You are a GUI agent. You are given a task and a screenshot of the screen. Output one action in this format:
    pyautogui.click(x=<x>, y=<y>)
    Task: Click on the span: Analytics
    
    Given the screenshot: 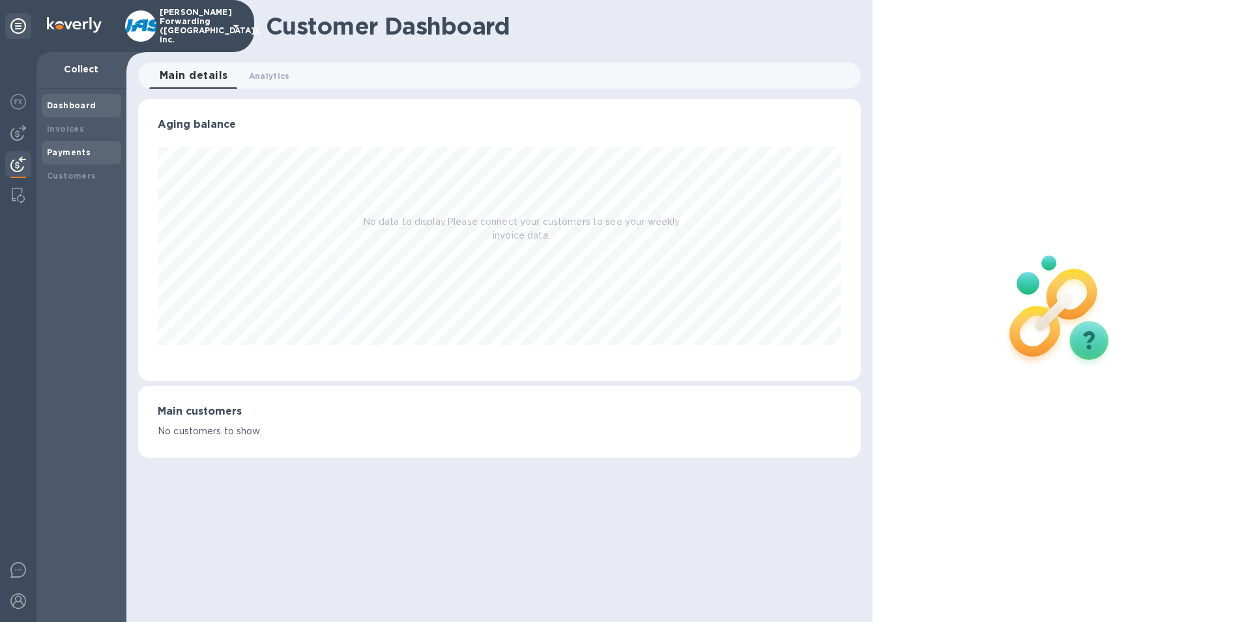 What is the action you would take?
    pyautogui.click(x=269, y=76)
    